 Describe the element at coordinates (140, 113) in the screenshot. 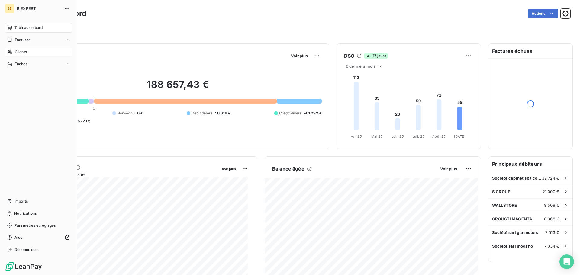

I see `span: 0 €` at that location.